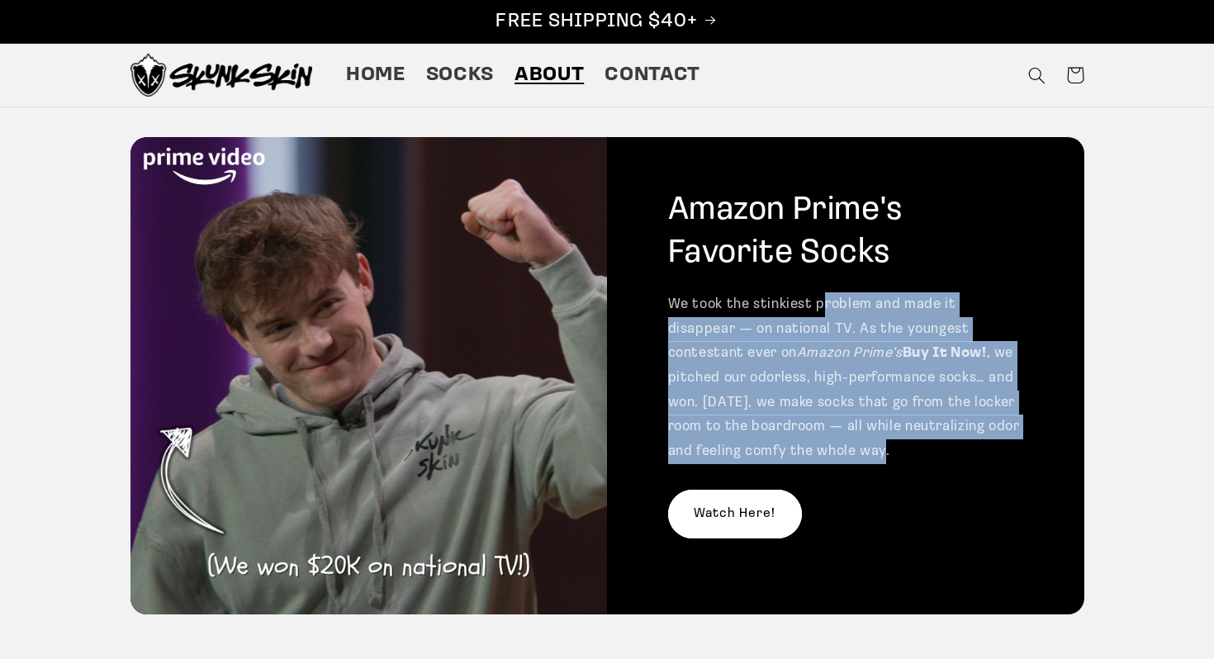  Describe the element at coordinates (460, 75) in the screenshot. I see `span: Socks` at that location.